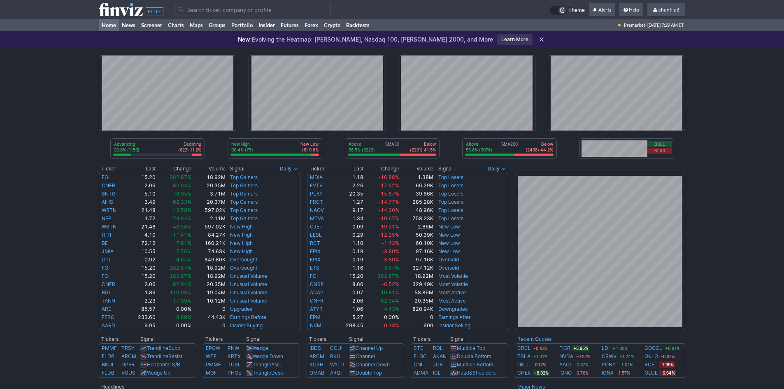 The image size is (784, 389). What do you see at coordinates (233, 364) in the screenshot?
I see `a: TUSI` at bounding box center [233, 364].